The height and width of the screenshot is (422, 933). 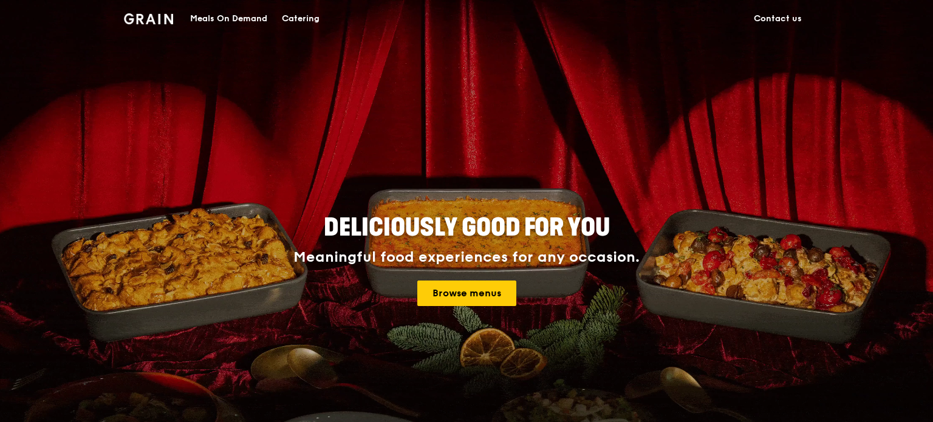 What do you see at coordinates (466, 228) in the screenshot?
I see `span: Deliciously good for you` at bounding box center [466, 228].